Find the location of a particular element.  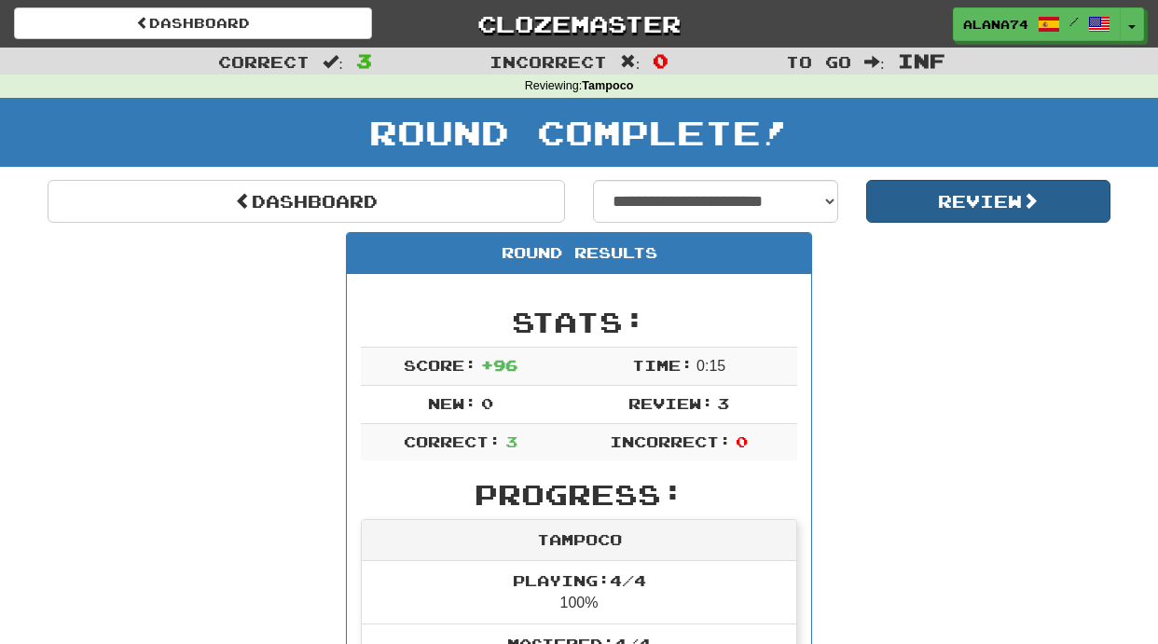

span: Alana74 is located at coordinates (996, 24).